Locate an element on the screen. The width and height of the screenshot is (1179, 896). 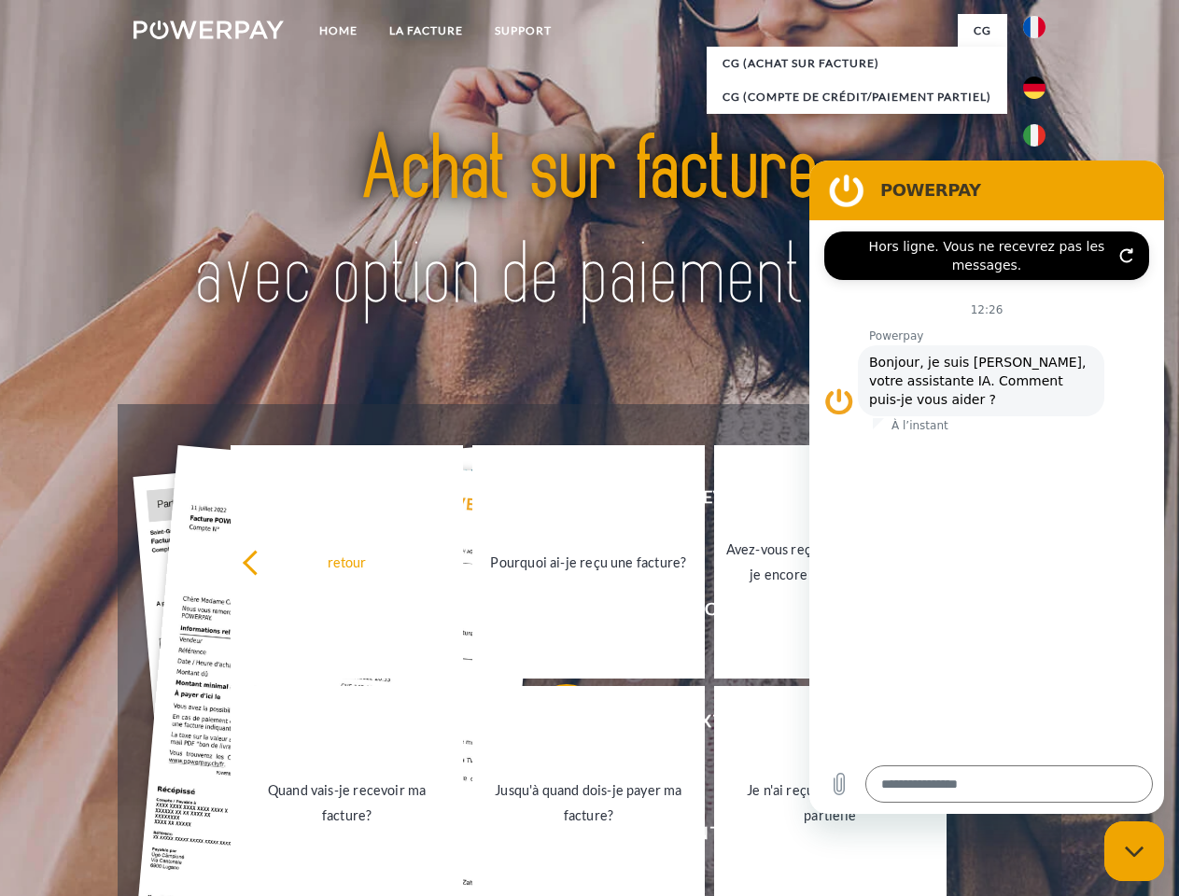
div: Je n'ai reçu qu'une livraison partielle is located at coordinates (830, 803).